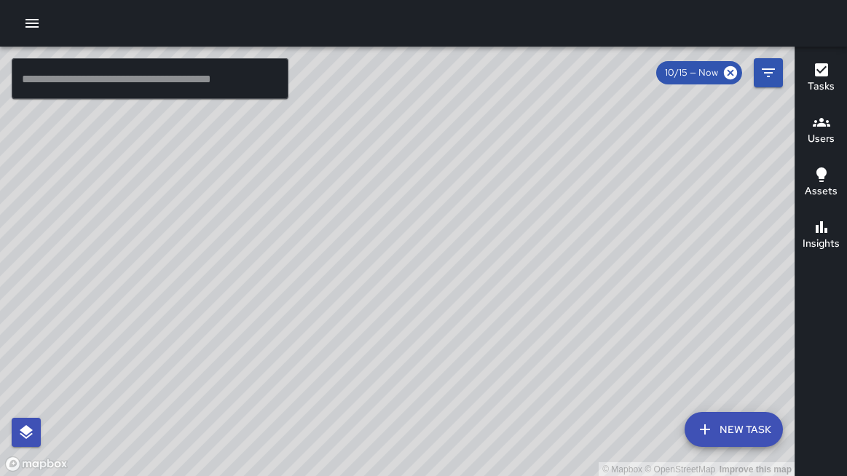  Describe the element at coordinates (821, 236) in the screenshot. I see `button: Insights` at that location.